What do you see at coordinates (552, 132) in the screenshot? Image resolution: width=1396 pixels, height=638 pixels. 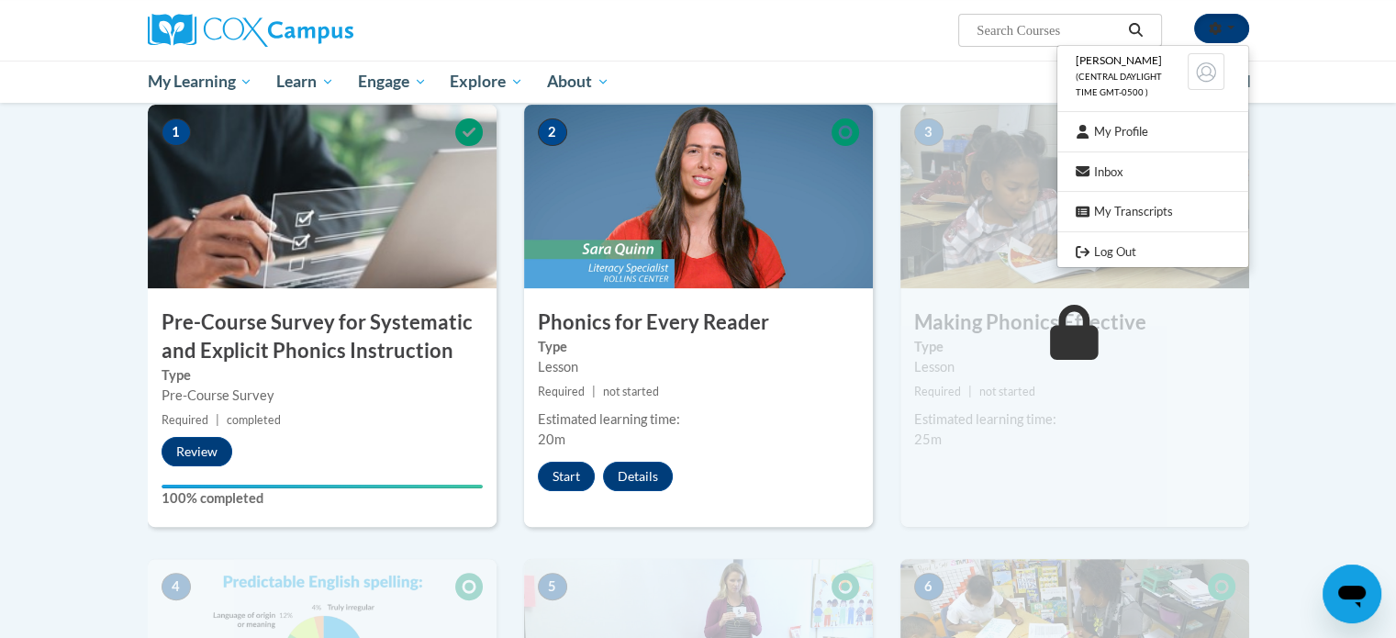 I see `span: 2` at bounding box center [552, 132].